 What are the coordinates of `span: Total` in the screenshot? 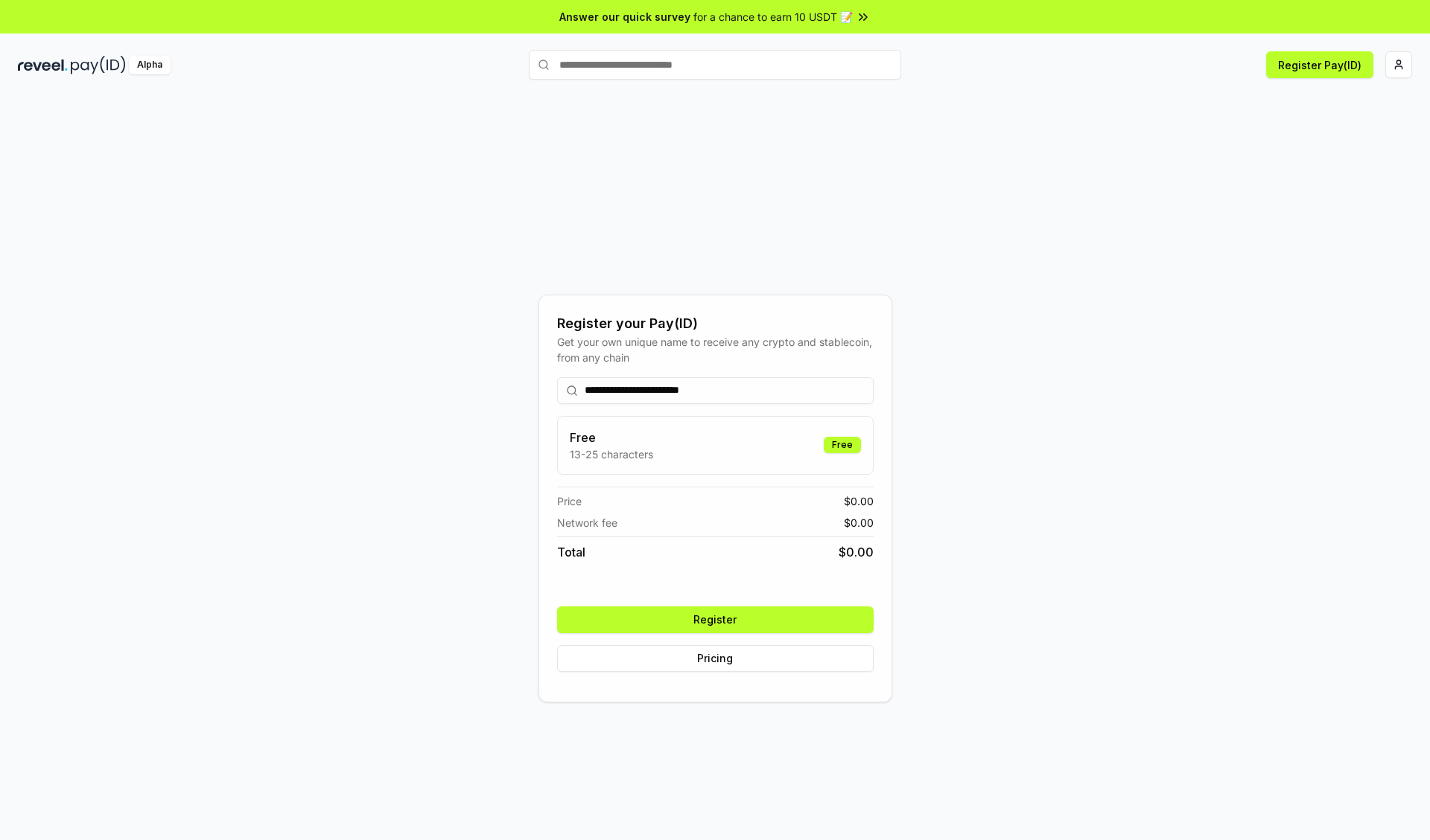 It's located at (571, 553).